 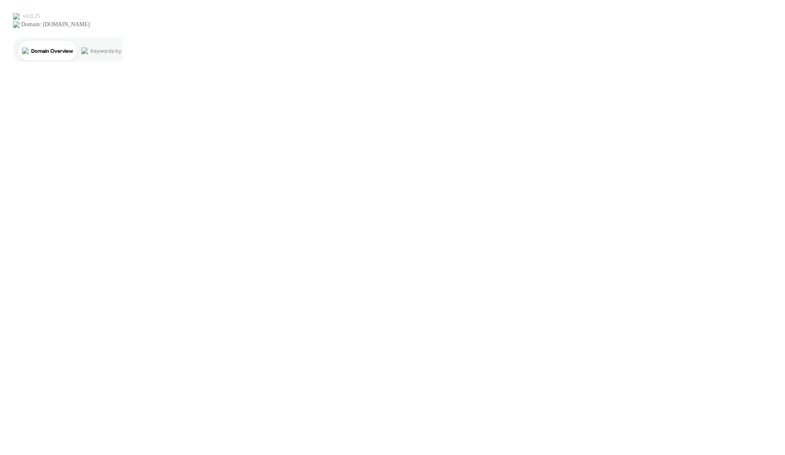 What do you see at coordinates (31, 16) in the screenshot?
I see `div: v 4.0.25` at bounding box center [31, 16].